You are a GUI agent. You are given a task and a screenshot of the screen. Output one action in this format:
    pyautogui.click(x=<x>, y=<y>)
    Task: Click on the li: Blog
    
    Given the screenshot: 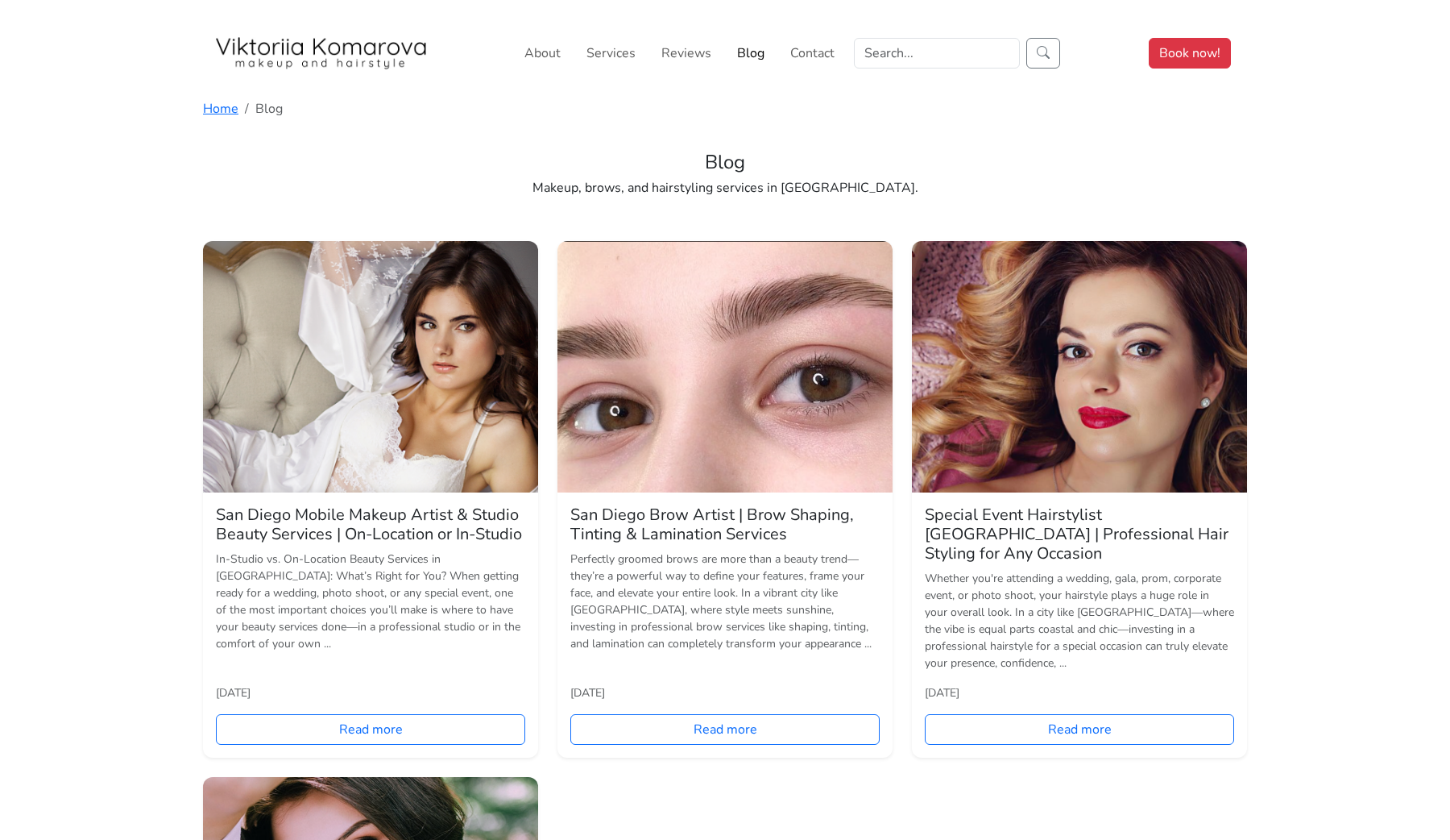 What is the action you would take?
    pyautogui.click(x=260, y=109)
    